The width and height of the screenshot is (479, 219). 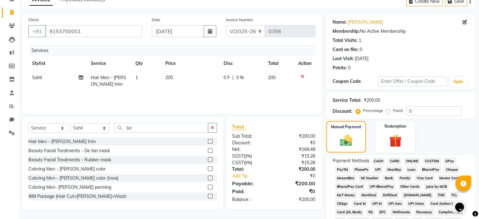 What do you see at coordinates (33, 20) in the screenshot?
I see `label: Client` at bounding box center [33, 20].